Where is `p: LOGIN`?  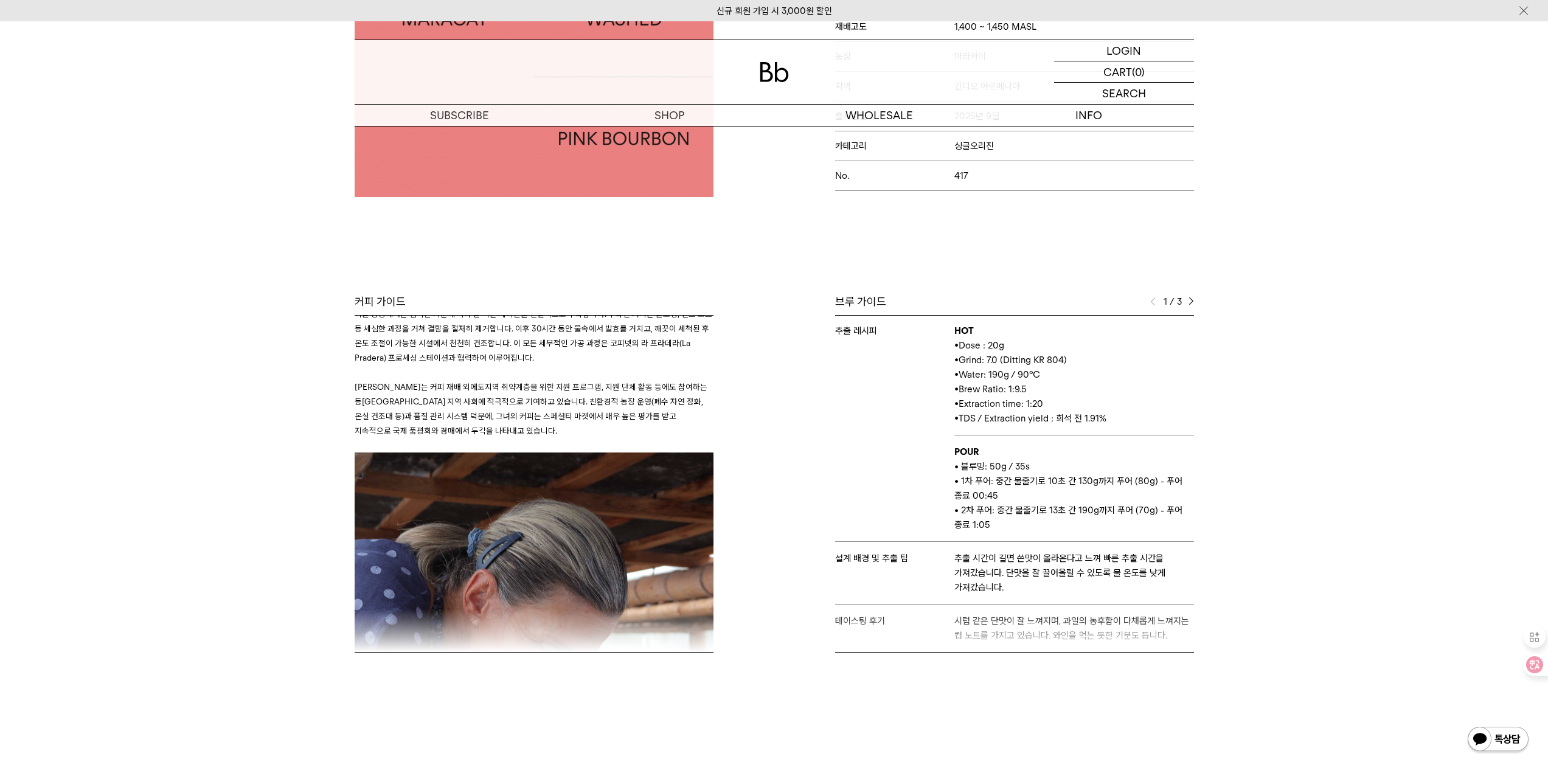
p: LOGIN is located at coordinates (1123, 50).